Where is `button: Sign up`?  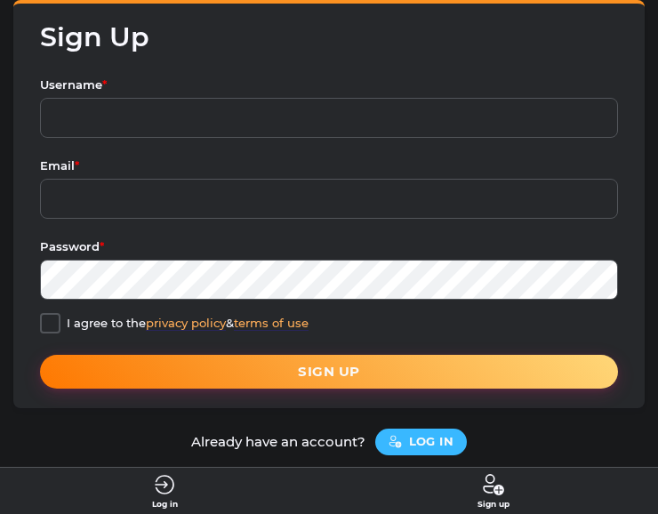
button: Sign up is located at coordinates (329, 372).